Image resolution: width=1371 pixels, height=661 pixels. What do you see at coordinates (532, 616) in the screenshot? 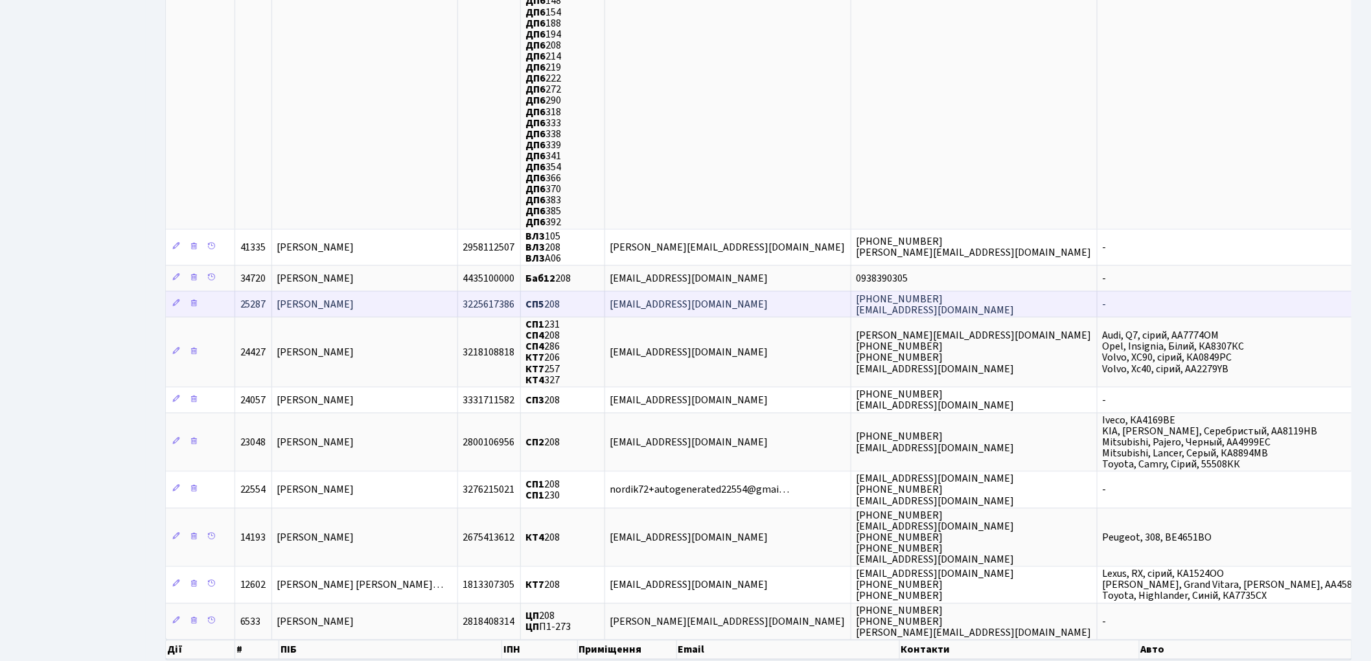
I see `b: ЦП` at bounding box center [532, 616].